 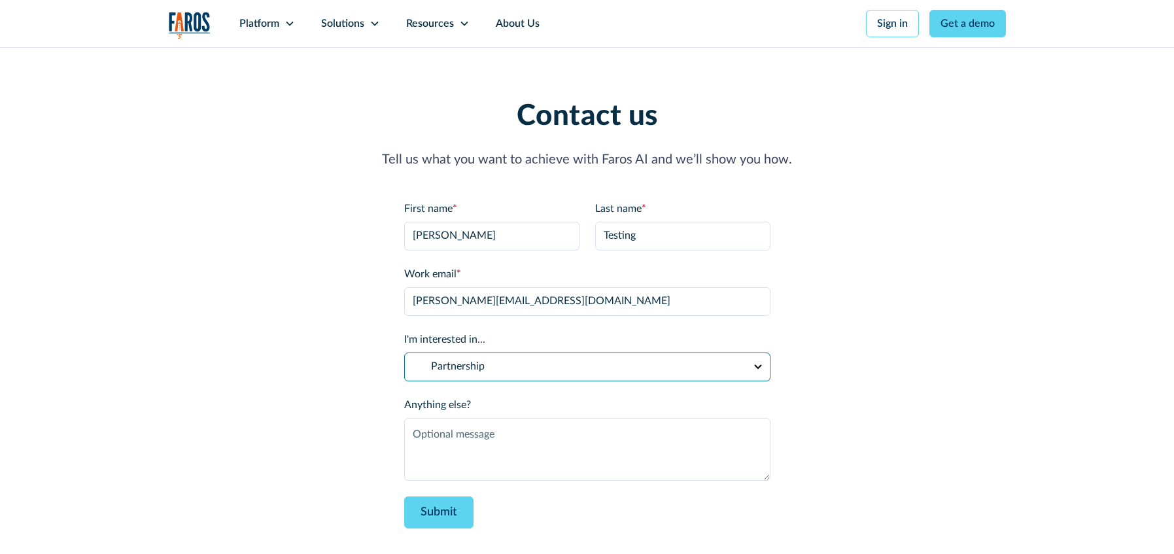 What do you see at coordinates (588, 160) in the screenshot?
I see `p: Tell us what you want to achieve with Faros AI and we’ll show you how.` at bounding box center [588, 160].